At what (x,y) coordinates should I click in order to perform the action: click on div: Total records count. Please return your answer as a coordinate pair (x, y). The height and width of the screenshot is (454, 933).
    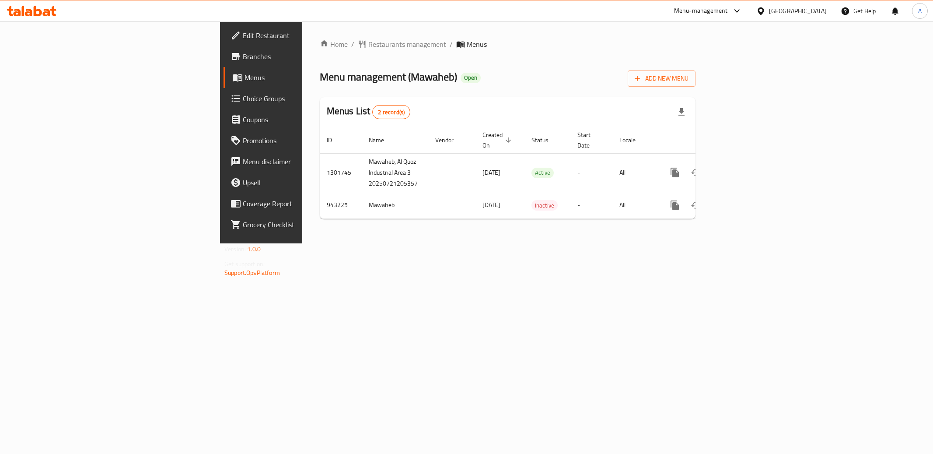
    Looking at the image, I should click on (391, 112).